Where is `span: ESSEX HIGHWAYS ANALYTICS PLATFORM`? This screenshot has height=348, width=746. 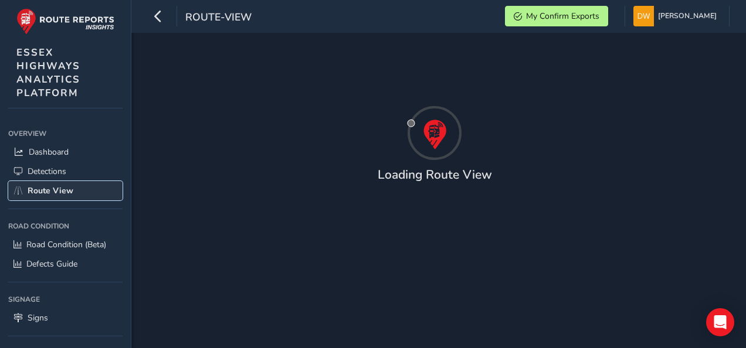 span: ESSEX HIGHWAYS ANALYTICS PLATFORM is located at coordinates (48, 73).